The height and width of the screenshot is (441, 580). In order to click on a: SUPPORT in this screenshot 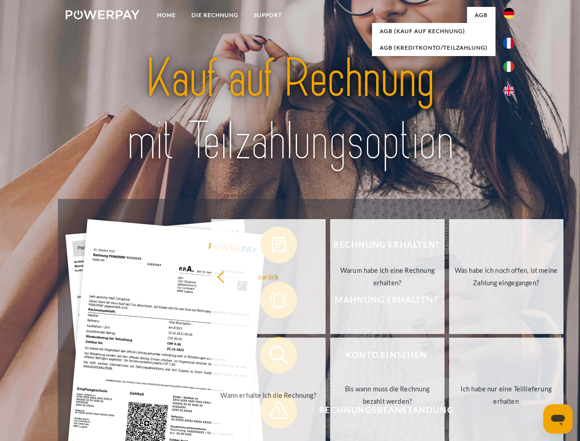, I will do `click(268, 15)`.